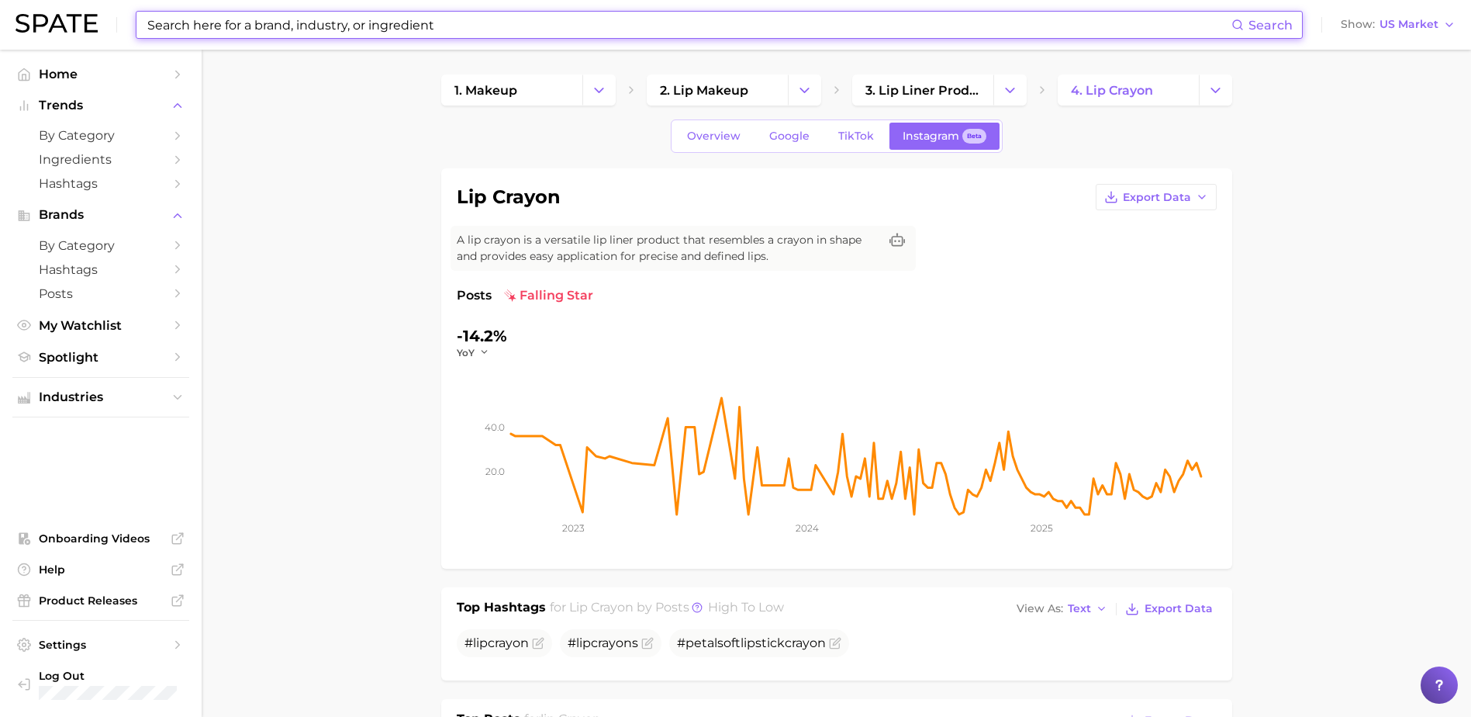 This screenshot has width=1471, height=717. Describe the element at coordinates (548, 295) in the screenshot. I see `span: falling star` at that location.